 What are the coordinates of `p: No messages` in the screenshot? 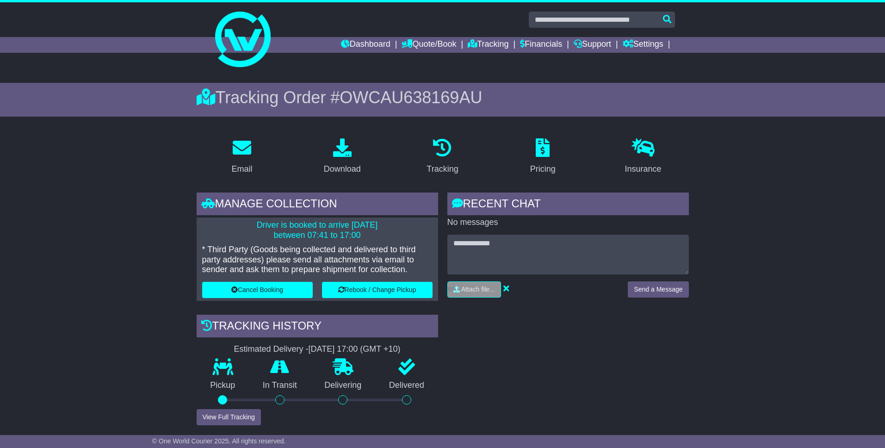 It's located at (568, 222).